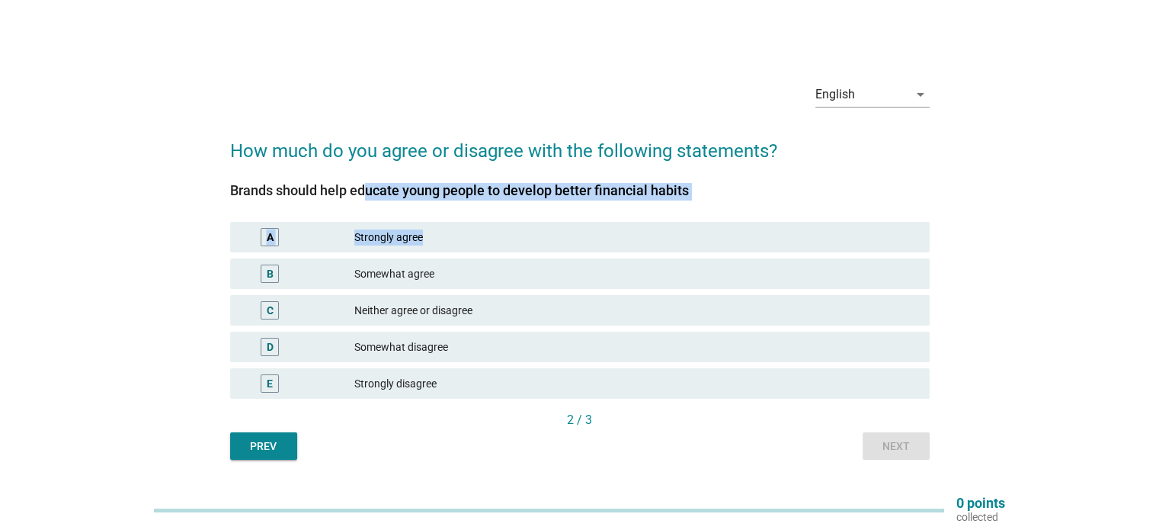 The height and width of the screenshot is (530, 1159). Describe the element at coordinates (636, 310) in the screenshot. I see `div: Neither agree or disagree` at that location.